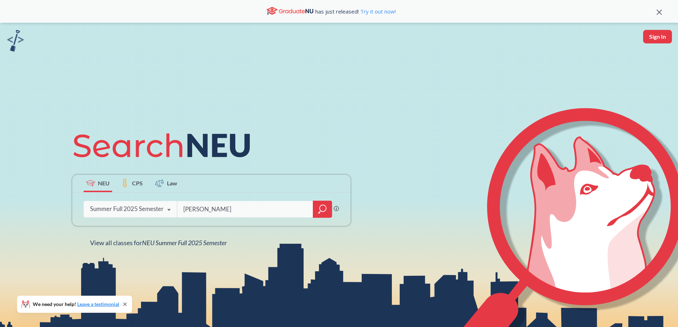 The image size is (678, 327). What do you see at coordinates (184, 243) in the screenshot?
I see `span: NEU Summer Full 2025 Semester` at bounding box center [184, 243].